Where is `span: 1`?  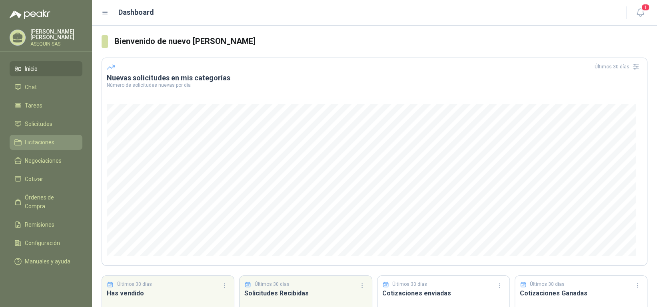 span: 1 is located at coordinates (646, 7).